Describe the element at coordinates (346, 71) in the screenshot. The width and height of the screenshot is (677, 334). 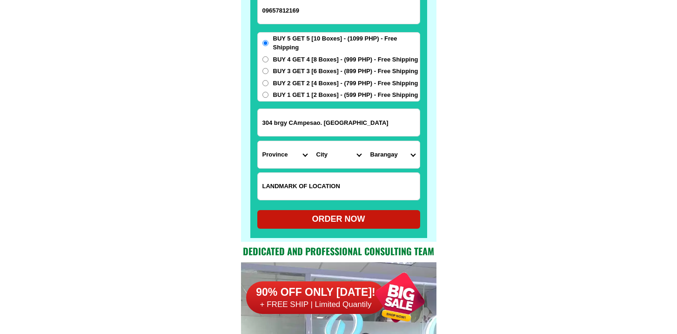
I see `span: BUY 3 GET 3 [6 Boxes] - (899 PHP) - Free Shipping` at that location.